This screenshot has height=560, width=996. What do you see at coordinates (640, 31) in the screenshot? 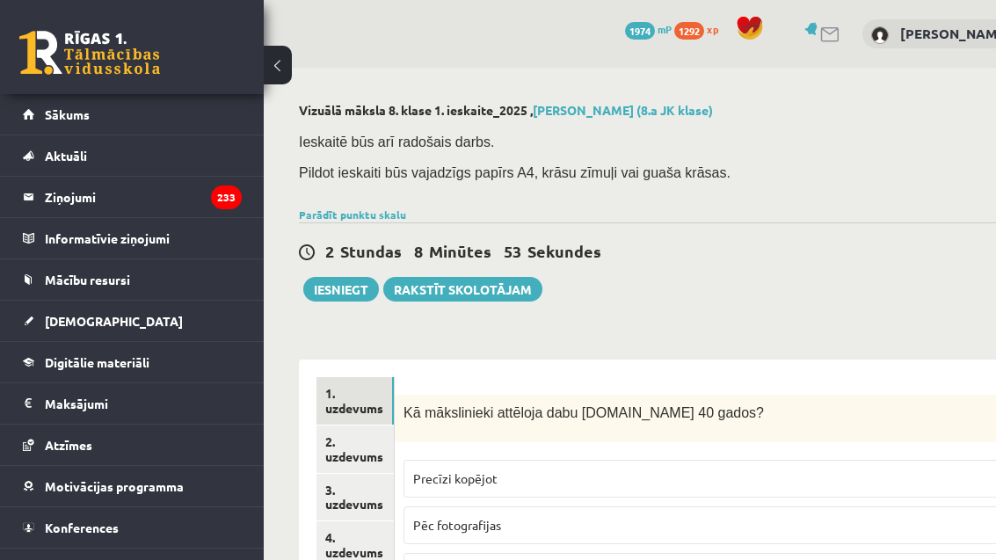
I see `span: 1974` at bounding box center [640, 31].